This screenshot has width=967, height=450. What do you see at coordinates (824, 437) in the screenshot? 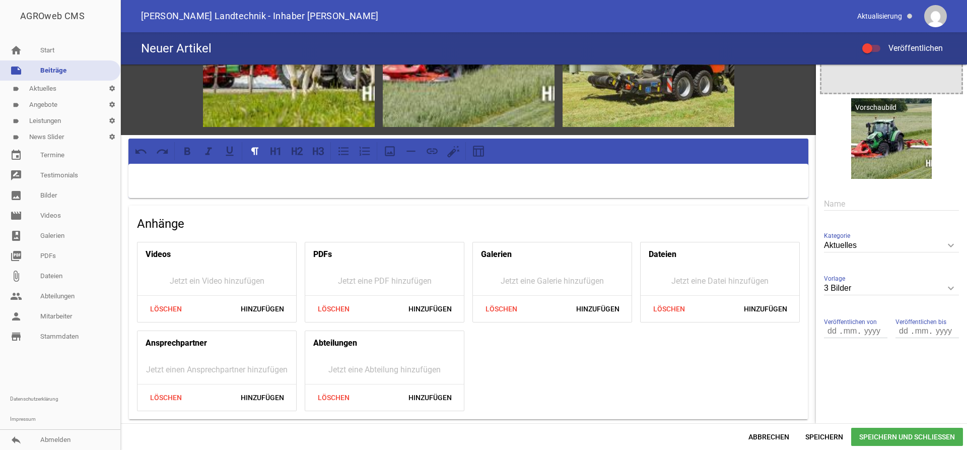
I see `span: Speichern` at bounding box center [824, 437].